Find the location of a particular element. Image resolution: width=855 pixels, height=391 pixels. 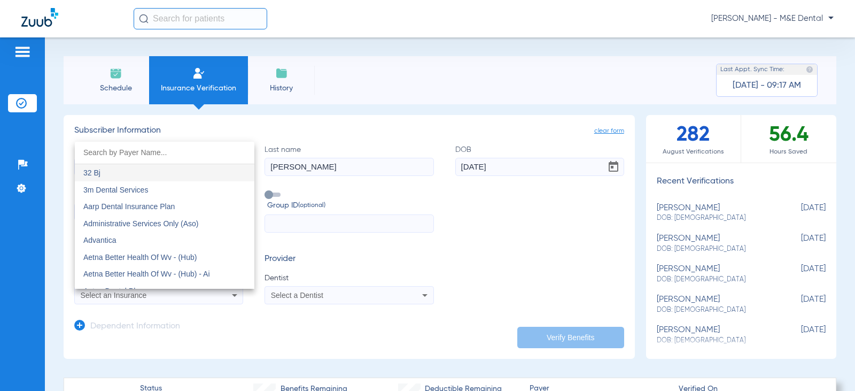

span: Aetna Dental Plans is located at coordinates (115, 291).